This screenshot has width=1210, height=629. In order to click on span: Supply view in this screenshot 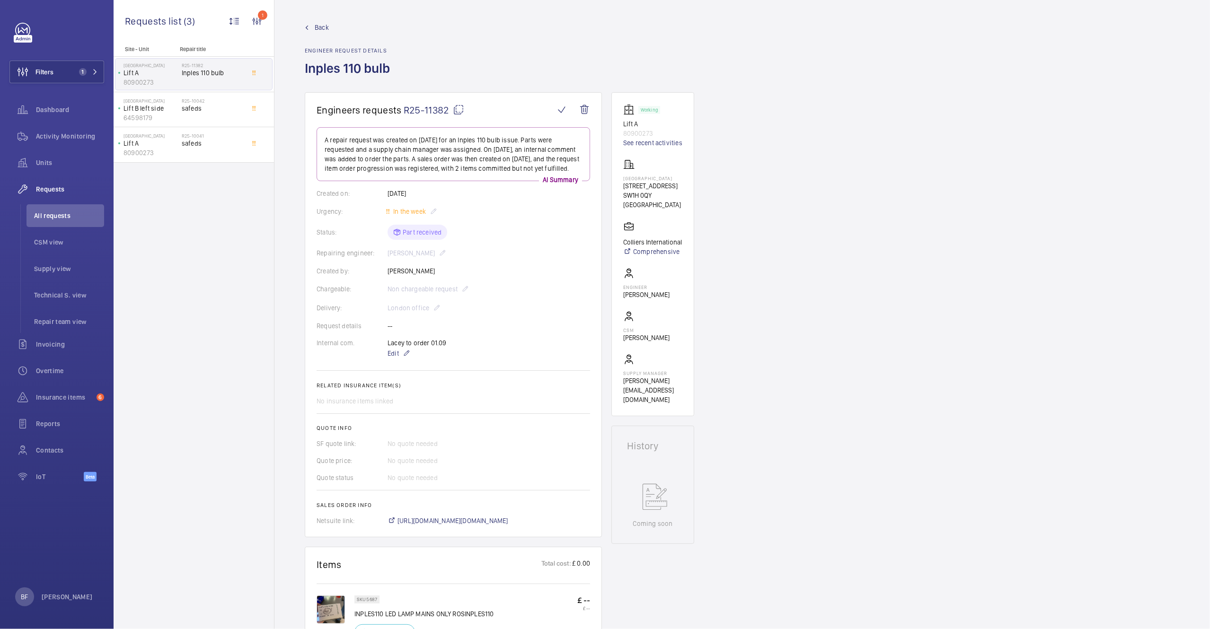, I will do `click(69, 269)`.